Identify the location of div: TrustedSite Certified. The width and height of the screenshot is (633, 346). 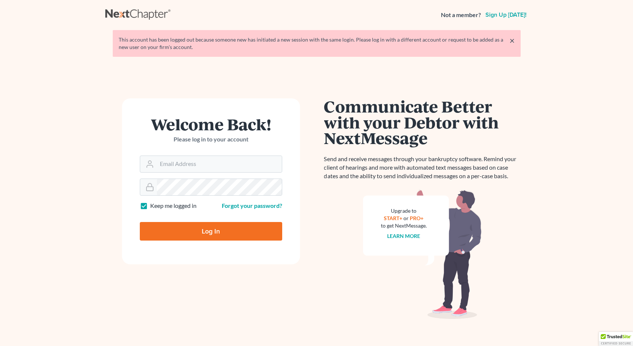
(616, 339).